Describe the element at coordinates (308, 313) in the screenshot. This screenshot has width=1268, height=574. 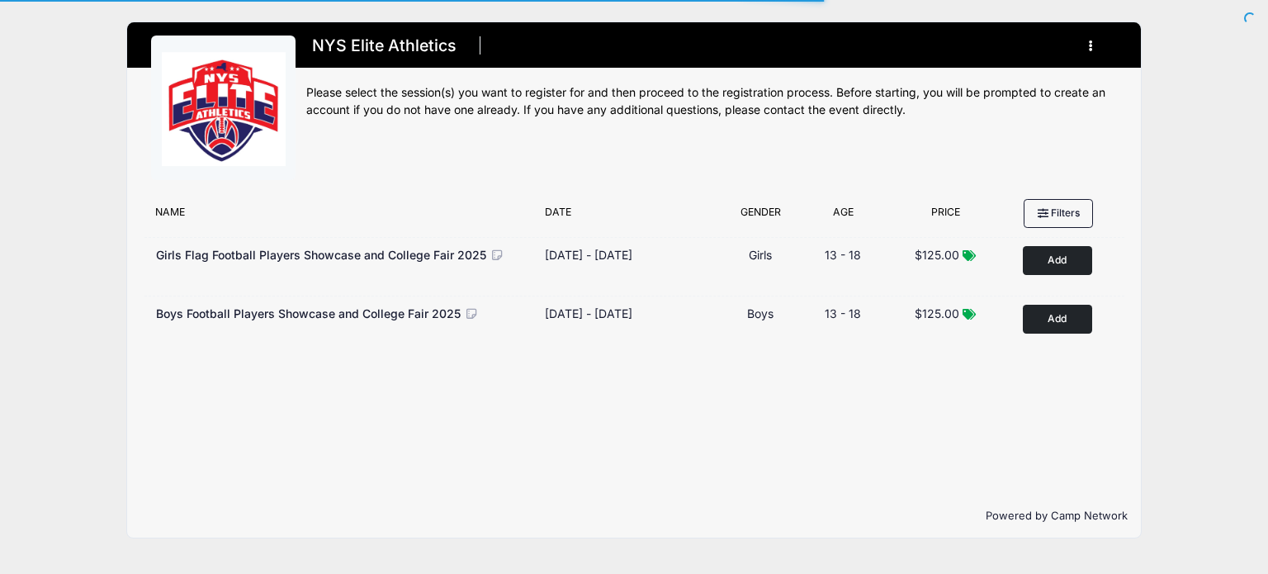
I see `span: Boys Football Players Showcase and College Fair 2025` at that location.